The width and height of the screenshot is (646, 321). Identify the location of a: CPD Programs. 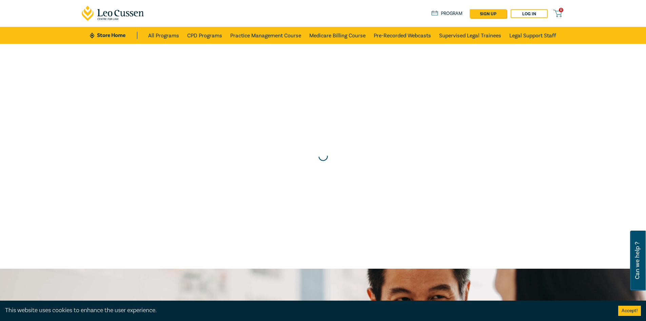
(205, 35).